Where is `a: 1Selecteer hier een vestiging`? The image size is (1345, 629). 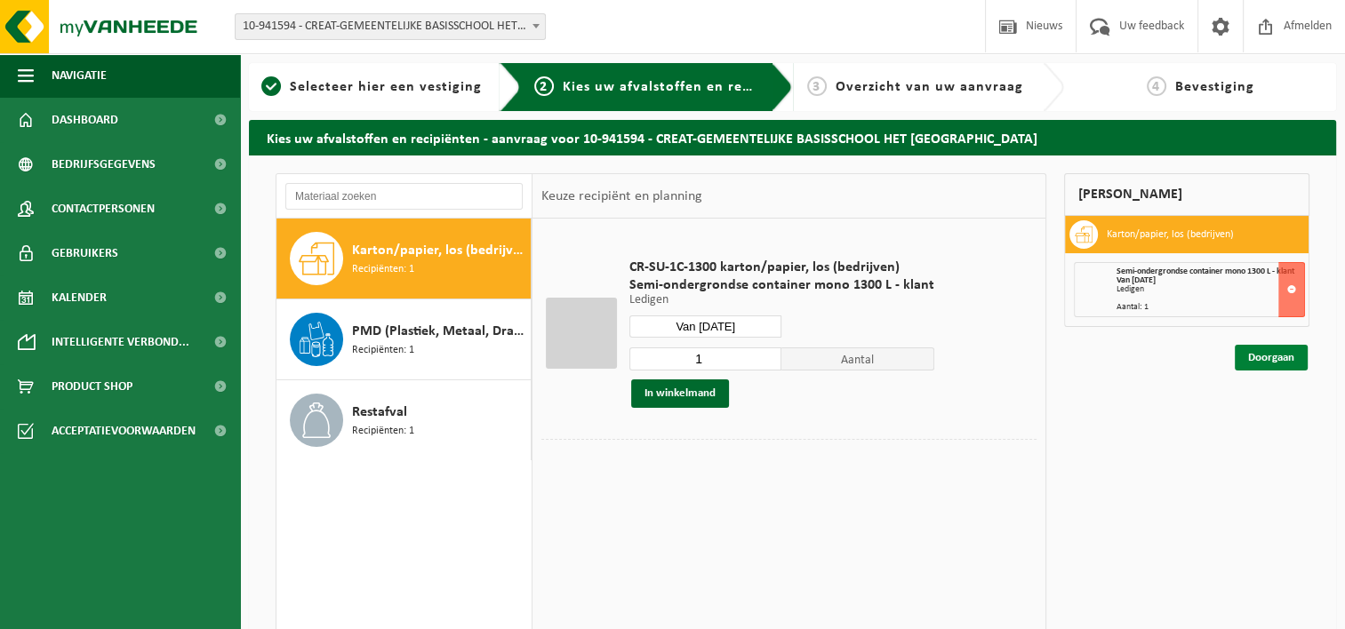
a: 1Selecteer hier een vestiging is located at coordinates (372, 87).